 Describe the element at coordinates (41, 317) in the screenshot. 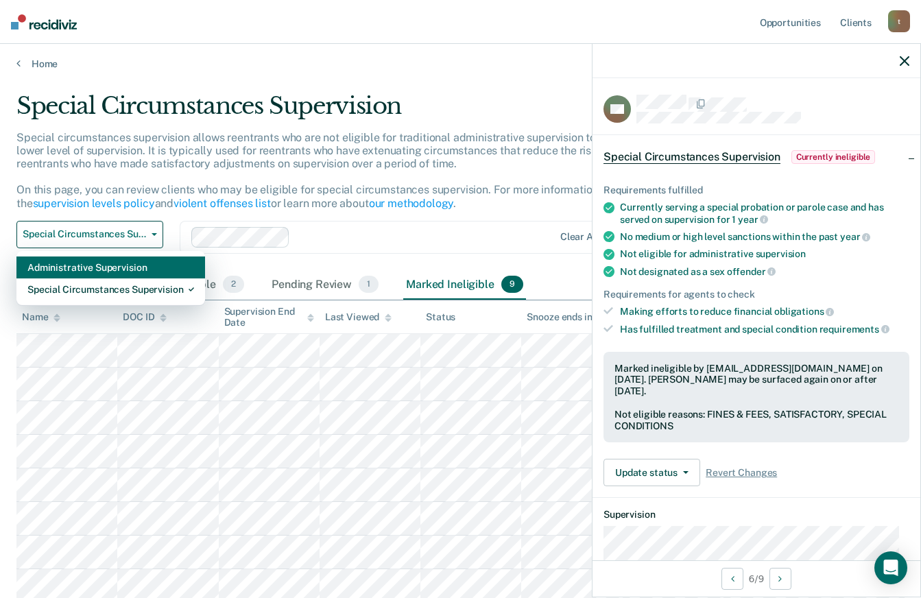

I see `div: Name` at that location.